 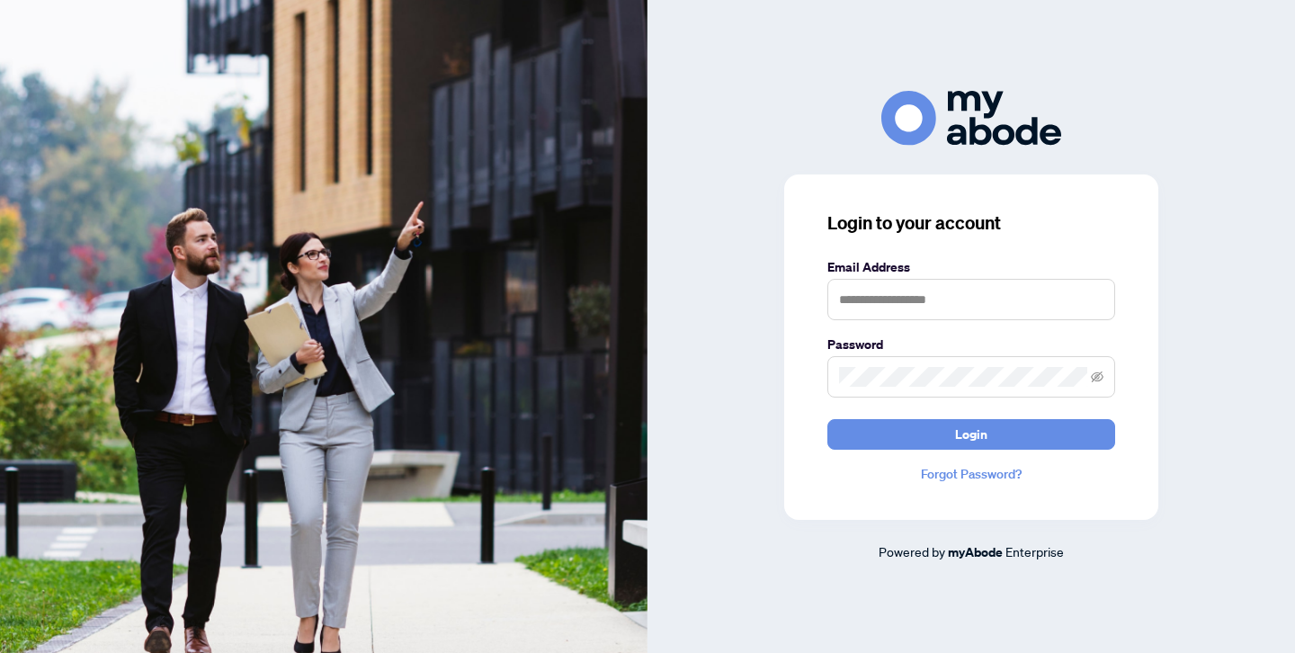 I want to click on span: eye-invisible, so click(x=1097, y=377).